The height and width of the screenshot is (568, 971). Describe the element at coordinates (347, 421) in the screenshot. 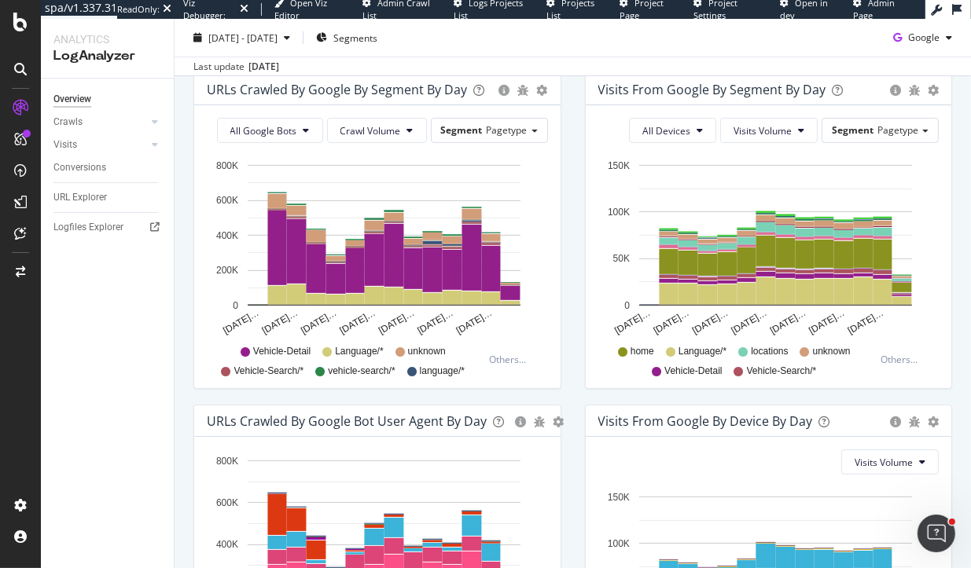

I see `div: URLs Crawled by Google bot User Agent By Day` at that location.